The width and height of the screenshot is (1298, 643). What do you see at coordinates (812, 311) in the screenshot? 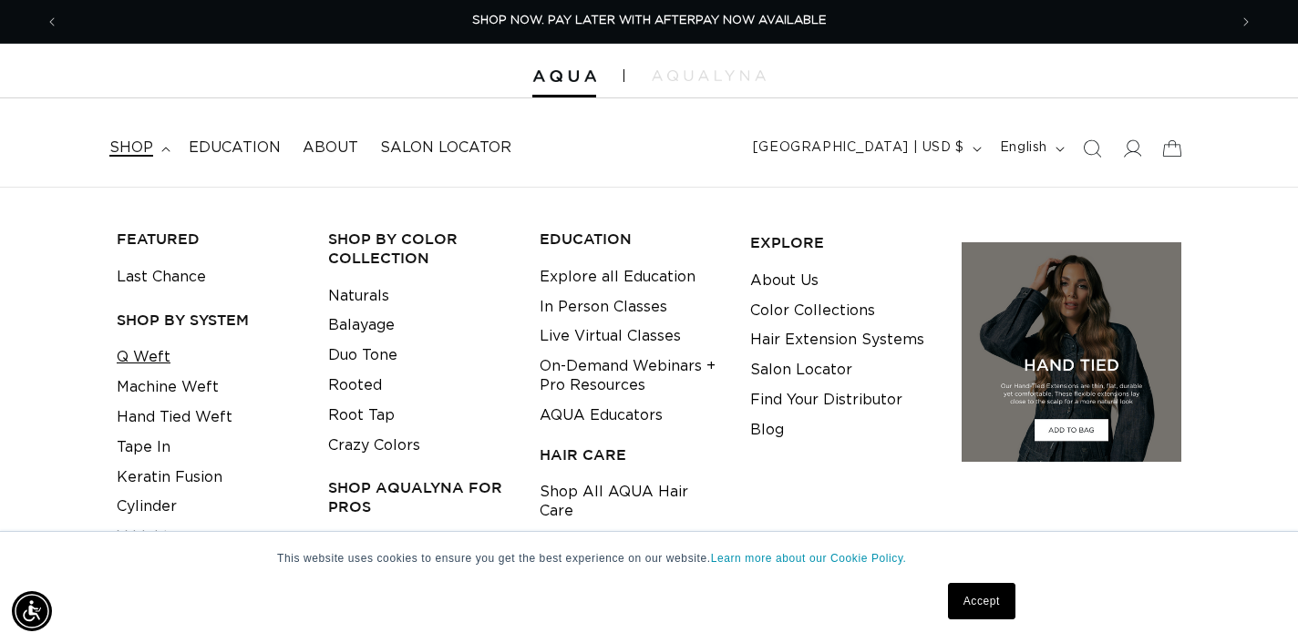
I see `a: Color Collections` at bounding box center [812, 311].